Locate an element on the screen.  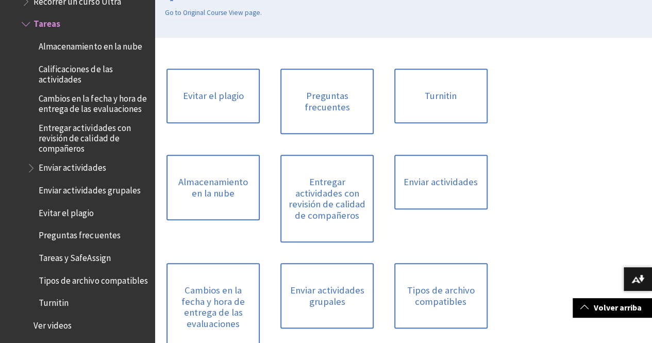
a: Go to Original Course View page. is located at coordinates (213, 13).